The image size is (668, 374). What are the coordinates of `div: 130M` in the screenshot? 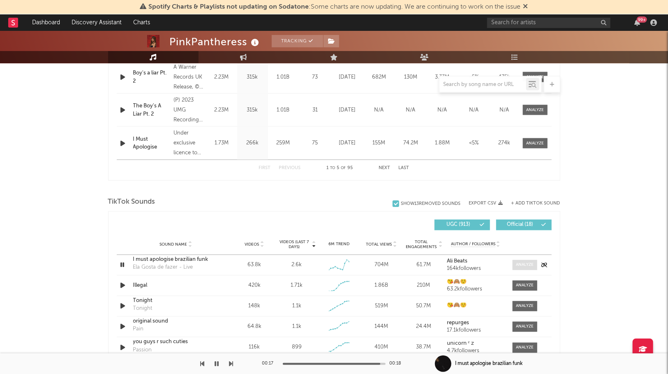 It's located at (411, 77).